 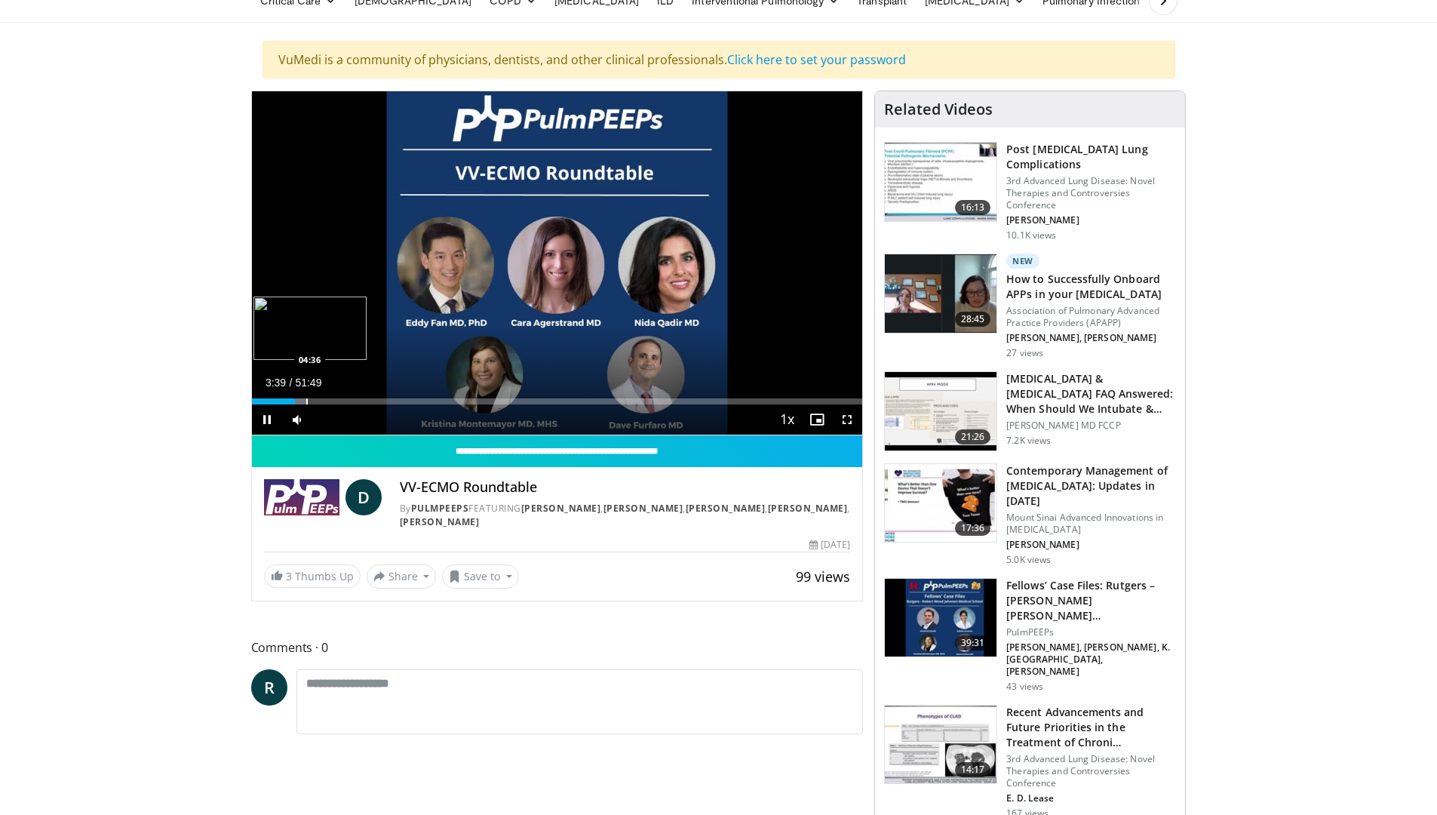 What do you see at coordinates (939, 109) in the screenshot?
I see `h4: Related Videos` at bounding box center [939, 109].